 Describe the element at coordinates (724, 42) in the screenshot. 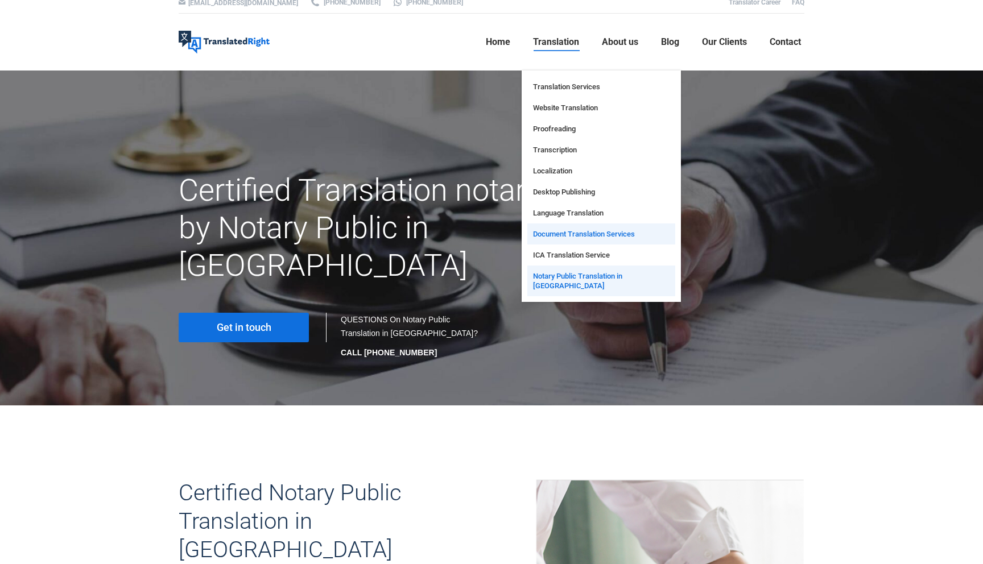

I see `a: Our Clients` at that location.